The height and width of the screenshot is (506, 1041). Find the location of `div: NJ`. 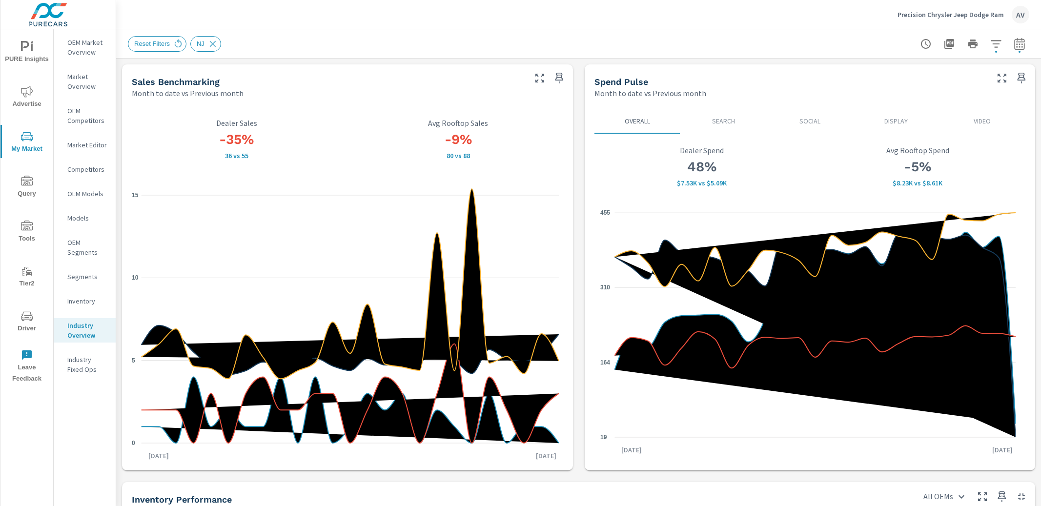

div: NJ is located at coordinates (205, 44).